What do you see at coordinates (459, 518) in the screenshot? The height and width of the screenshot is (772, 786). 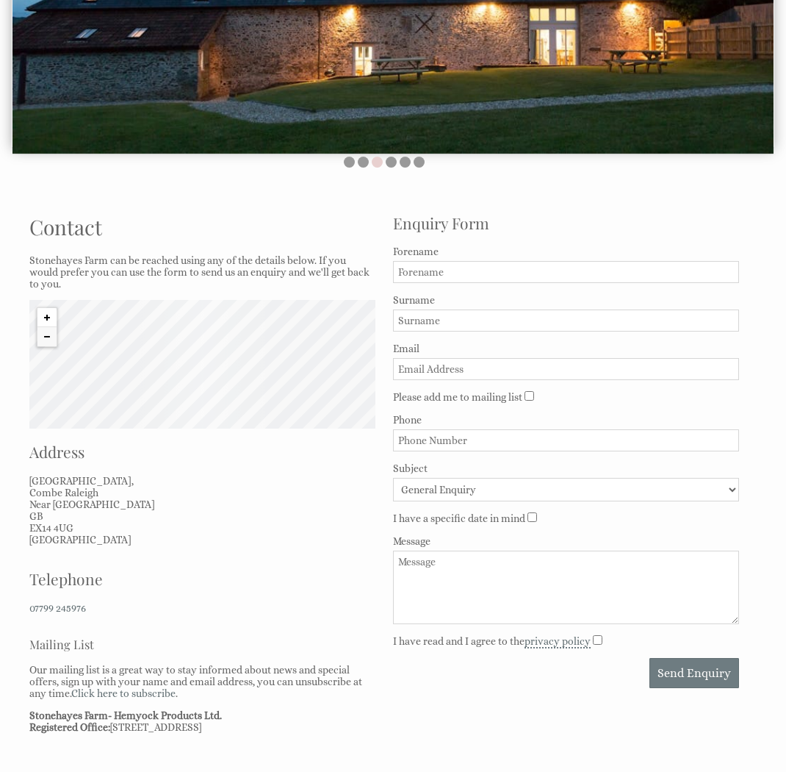 I see `label: I have a specific date in mind` at bounding box center [459, 518].